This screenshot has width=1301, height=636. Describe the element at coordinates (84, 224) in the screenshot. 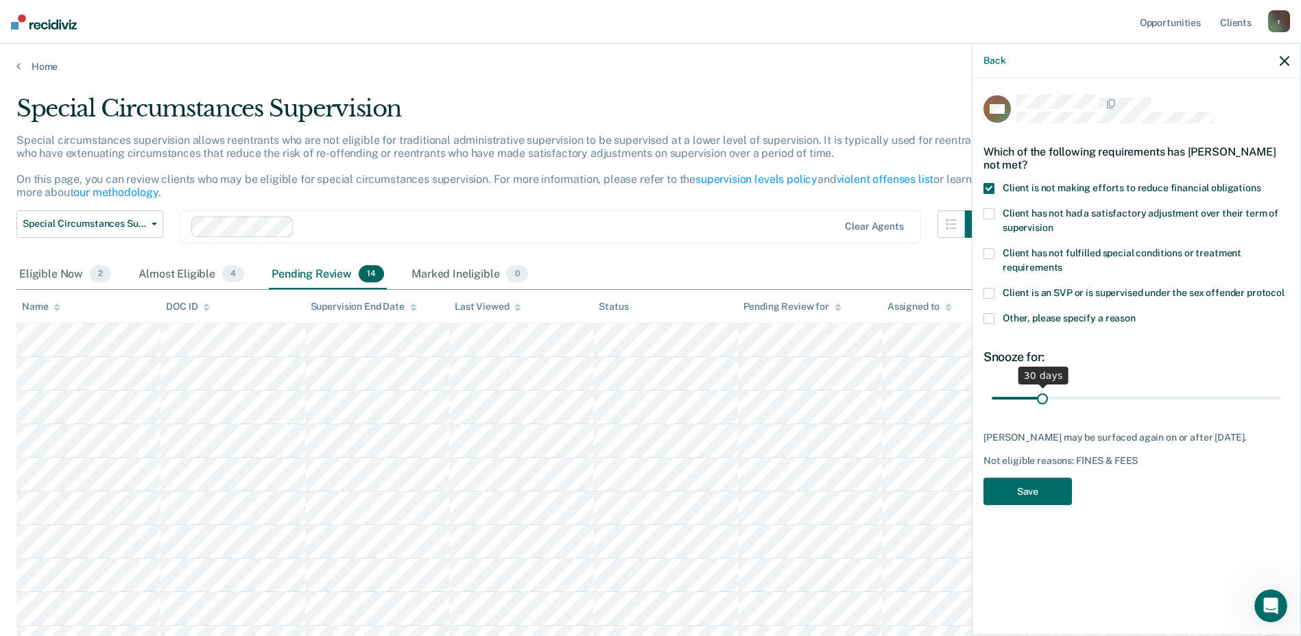

I see `span: Special Circumstances Supervision` at that location.